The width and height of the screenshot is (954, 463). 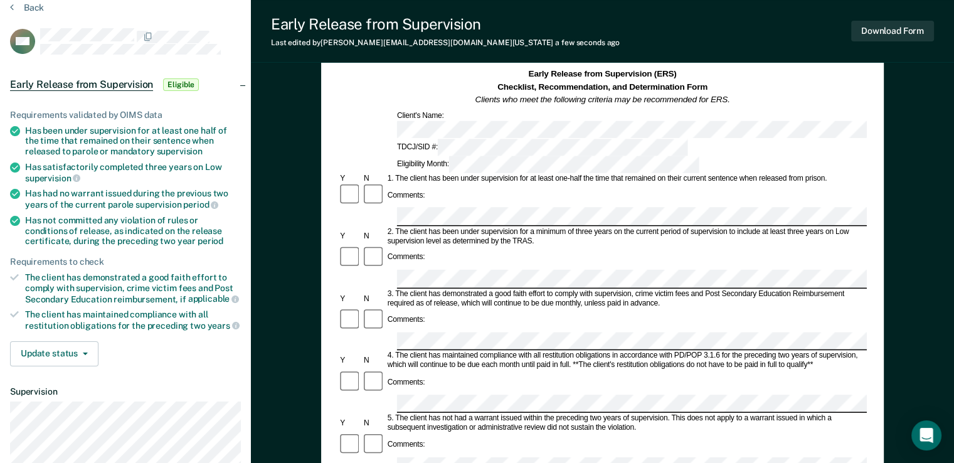 What do you see at coordinates (82, 85) in the screenshot?
I see `span: Early Release from Supervision` at bounding box center [82, 85].